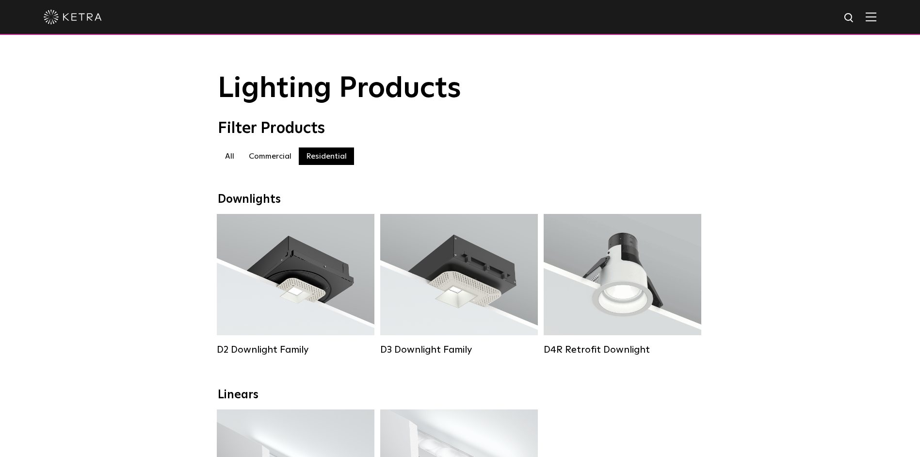 The height and width of the screenshot is (457, 920). What do you see at coordinates (295, 350) in the screenshot?
I see `div: D2 Downlight Family` at bounding box center [295, 350].